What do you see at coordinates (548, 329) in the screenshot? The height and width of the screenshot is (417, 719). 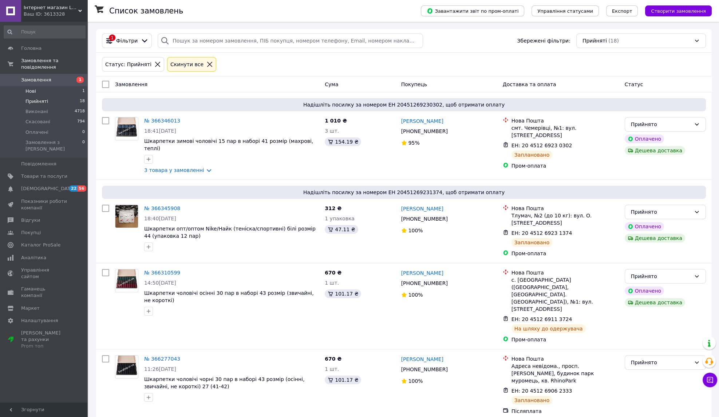 I see `div: На шляху до одержувача` at bounding box center [548, 329].